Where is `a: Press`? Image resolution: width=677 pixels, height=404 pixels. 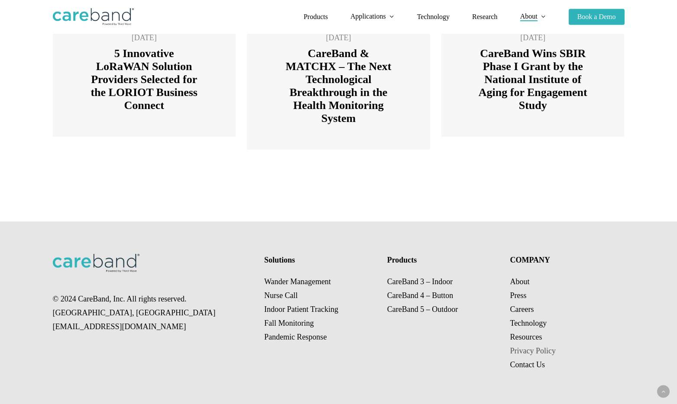 a: Press is located at coordinates (518, 296).